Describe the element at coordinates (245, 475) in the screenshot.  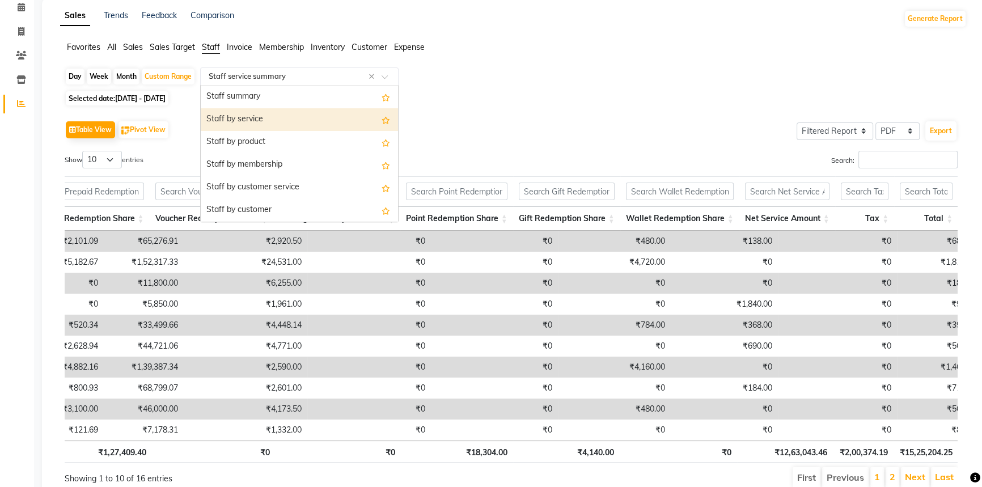
I see `div: Showing 1 to 10 of 16 entries` at that location.